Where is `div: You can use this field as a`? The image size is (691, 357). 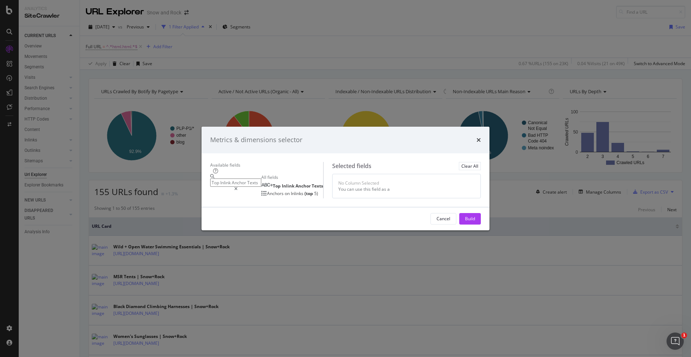 div: You can use this field as a is located at coordinates (406, 189).